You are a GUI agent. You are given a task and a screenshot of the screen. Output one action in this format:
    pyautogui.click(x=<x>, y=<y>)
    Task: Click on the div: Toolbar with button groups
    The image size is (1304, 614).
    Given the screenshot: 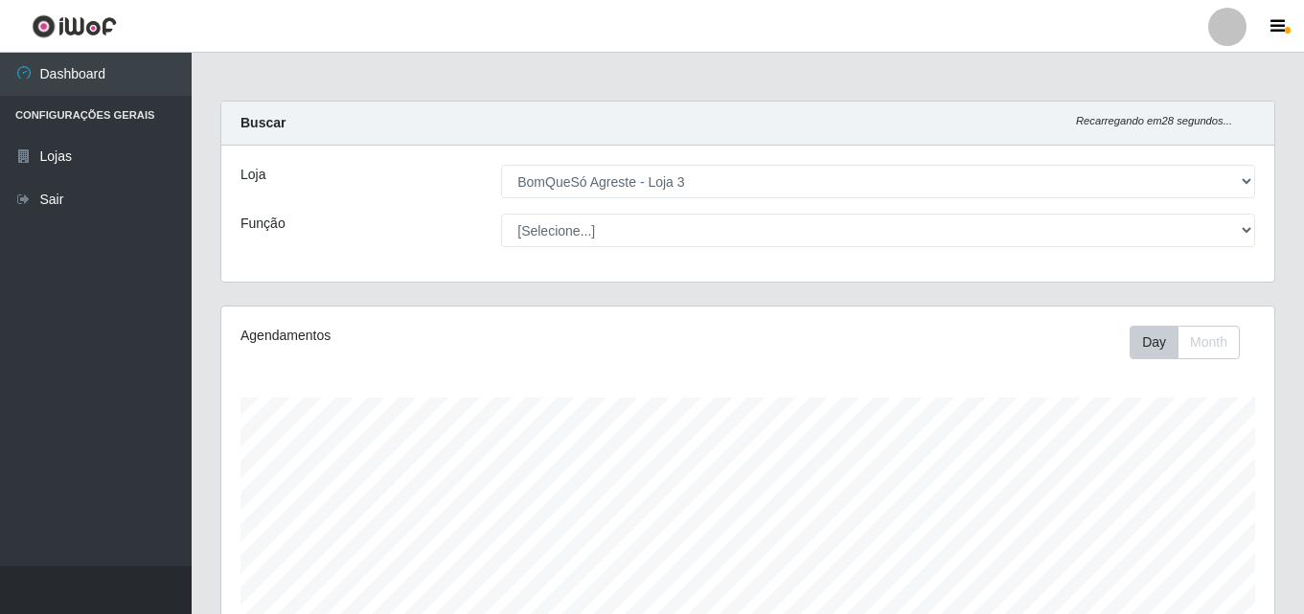 What is the action you would take?
    pyautogui.click(x=1192, y=342)
    